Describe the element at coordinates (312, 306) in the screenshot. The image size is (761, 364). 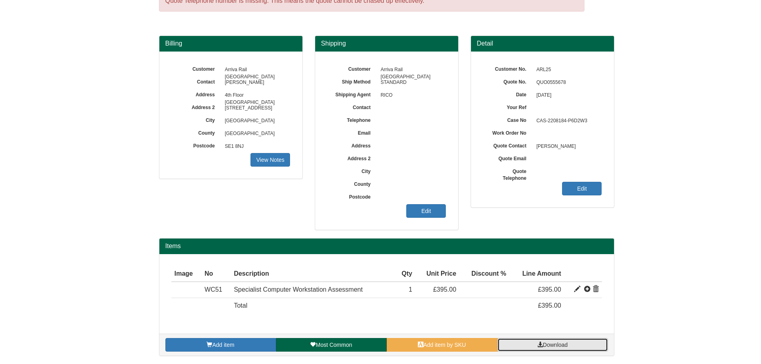
I see `td: Total` at that location.